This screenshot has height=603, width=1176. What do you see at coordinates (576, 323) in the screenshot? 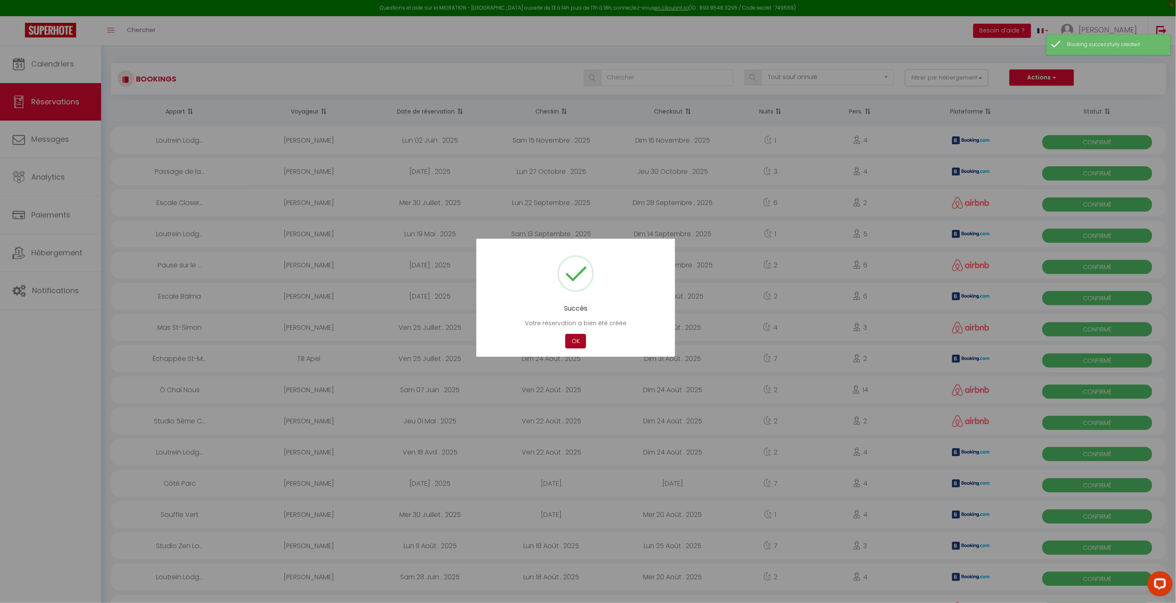
I see `p: Votre réservation a bien été créée` at bounding box center [576, 323].